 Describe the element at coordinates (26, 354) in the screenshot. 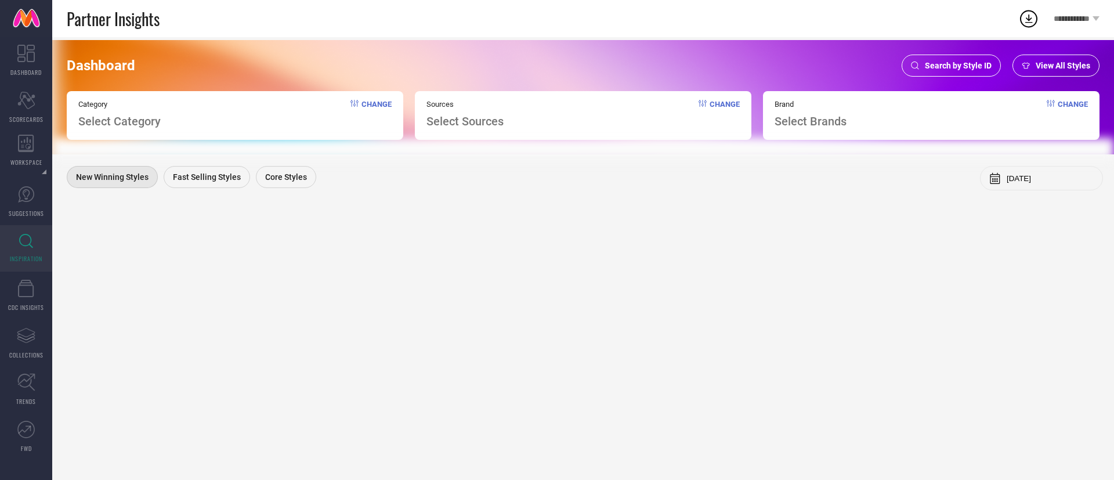

I see `span: COLLECTIONS` at that location.